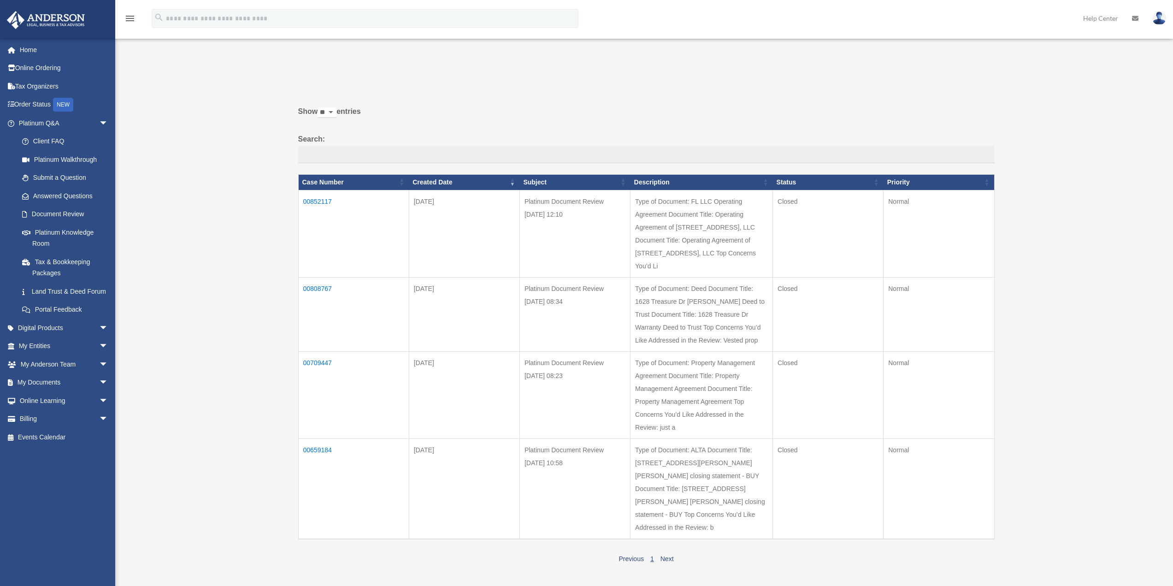  What do you see at coordinates (701, 233) in the screenshot?
I see `td: Type of Document: FL LLC Operating Agreement Document Title: Operating Agreement of [STREET_ADDRE...` at bounding box center [701, 233].